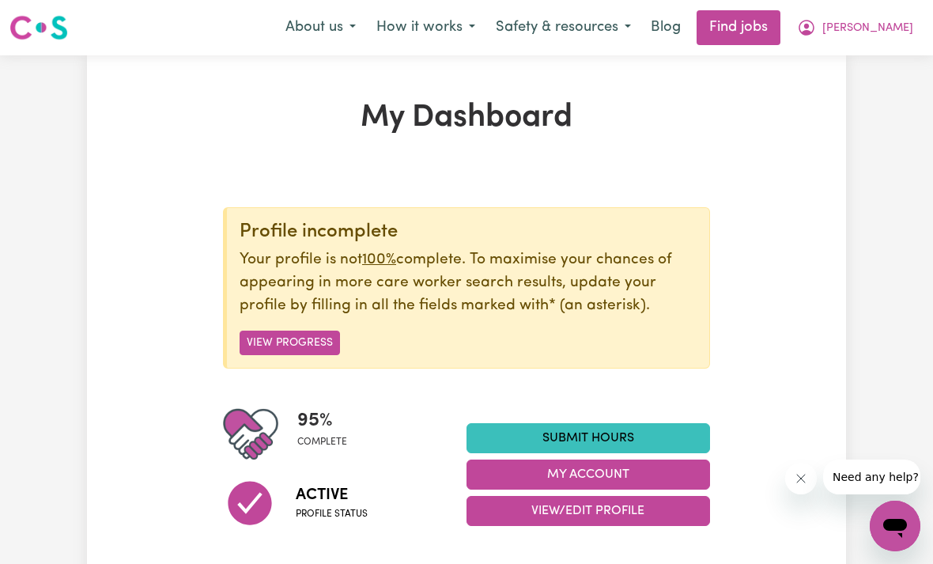 The image size is (933, 564). What do you see at coordinates (328, 434) in the screenshot?
I see `div: Profile completeness: 95%` at bounding box center [328, 434].